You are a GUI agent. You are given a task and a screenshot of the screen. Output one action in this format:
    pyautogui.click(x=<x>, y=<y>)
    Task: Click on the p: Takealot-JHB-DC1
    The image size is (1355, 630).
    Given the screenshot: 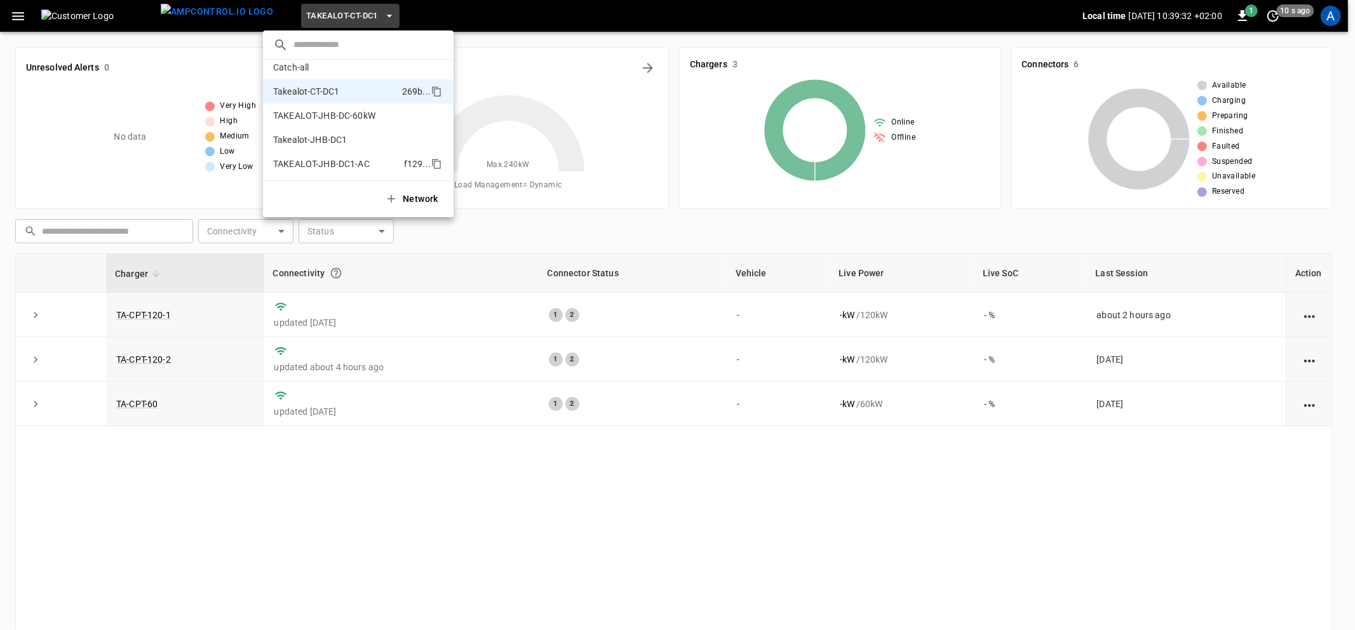 What is the action you would take?
    pyautogui.click(x=310, y=140)
    